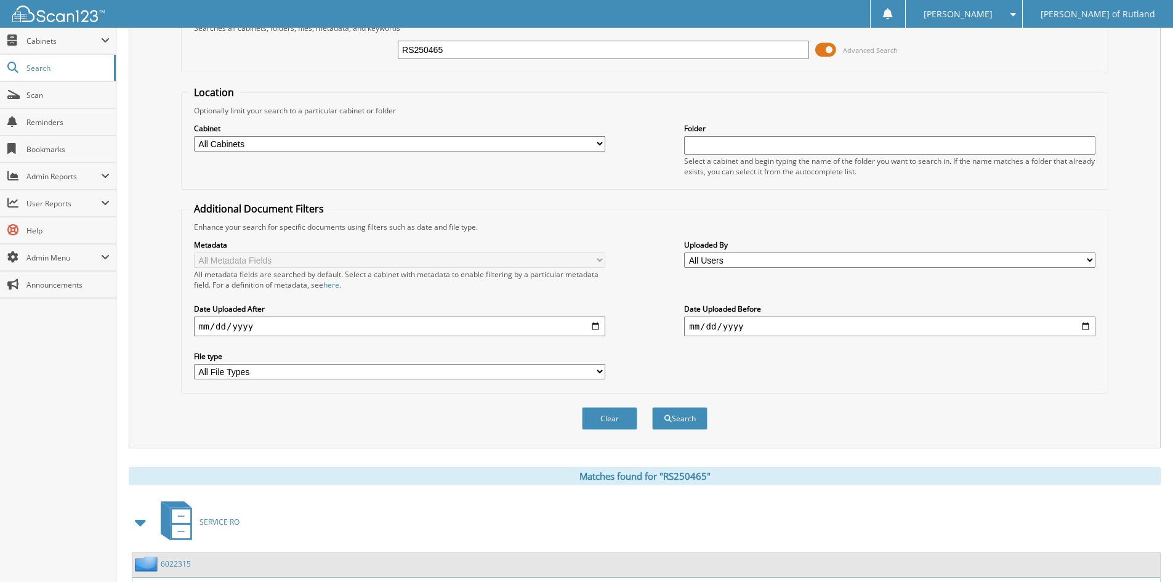  I want to click on legend: Location, so click(214, 92).